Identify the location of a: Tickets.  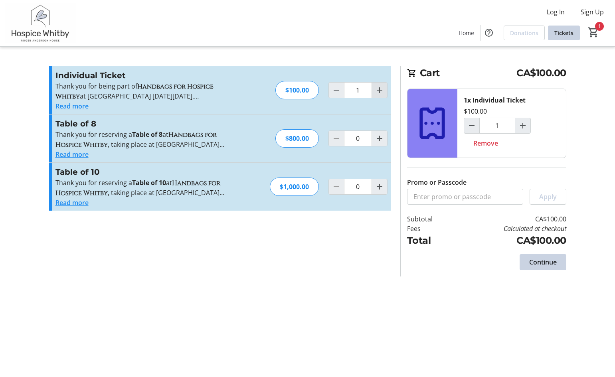
(564, 33).